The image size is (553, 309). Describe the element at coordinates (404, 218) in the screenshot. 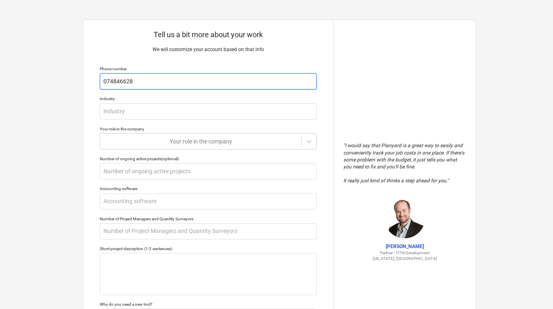

I see `img: Jordan Cohen` at that location.